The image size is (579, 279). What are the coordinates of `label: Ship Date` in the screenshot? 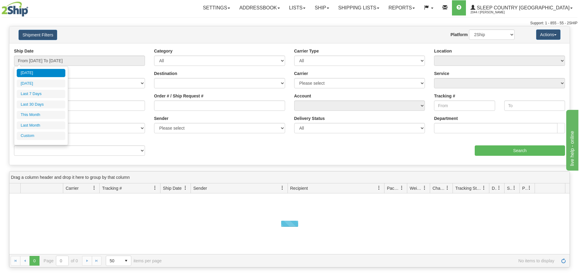 It's located at (24, 51).